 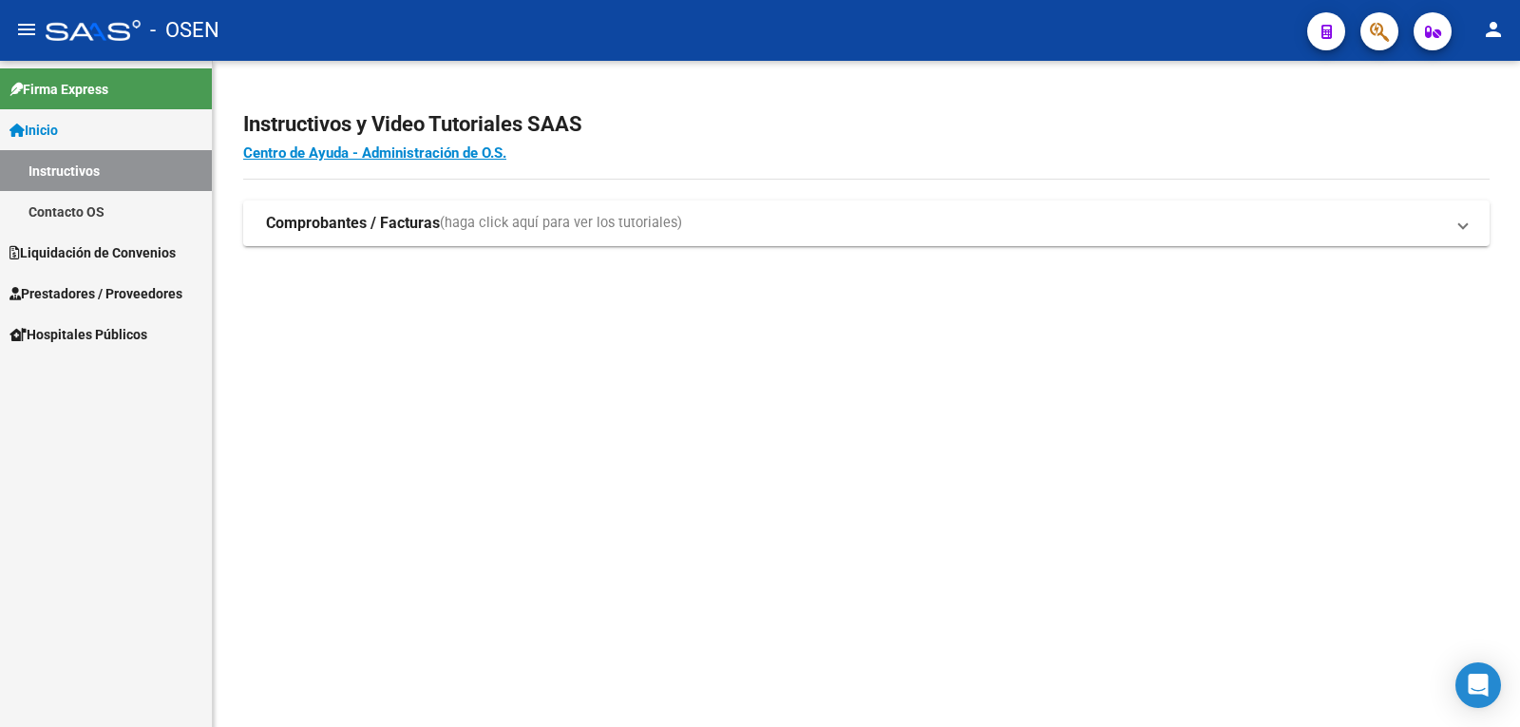 What do you see at coordinates (27, 29) in the screenshot?
I see `mat-icon: menu` at bounding box center [27, 29].